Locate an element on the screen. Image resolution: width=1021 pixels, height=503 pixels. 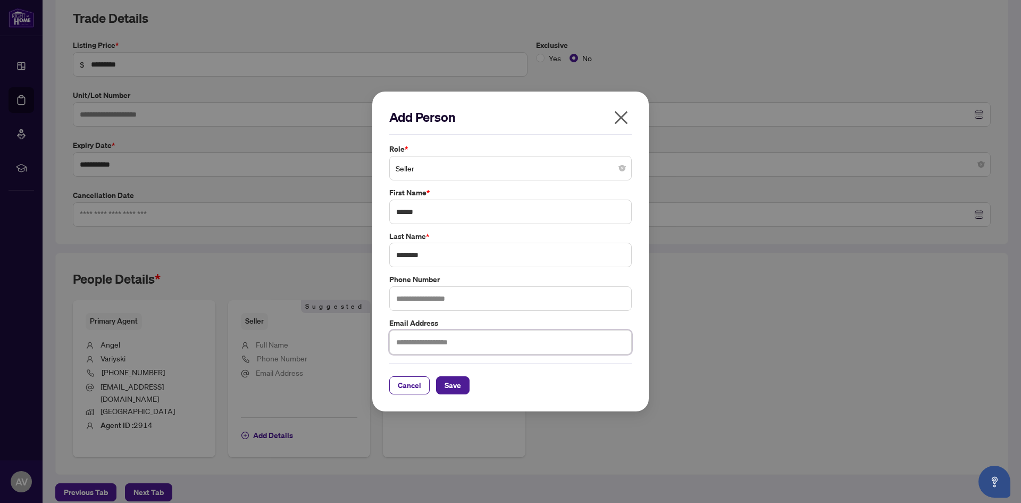
label: Last Name is located at coordinates (511, 236).